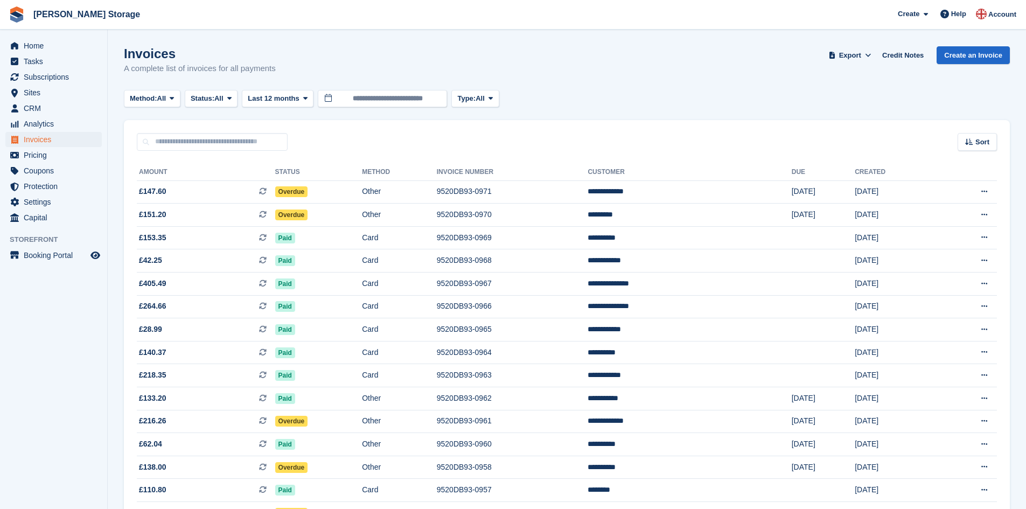  Describe the element at coordinates (150, 444) in the screenshot. I see `span: £62.04` at that location.